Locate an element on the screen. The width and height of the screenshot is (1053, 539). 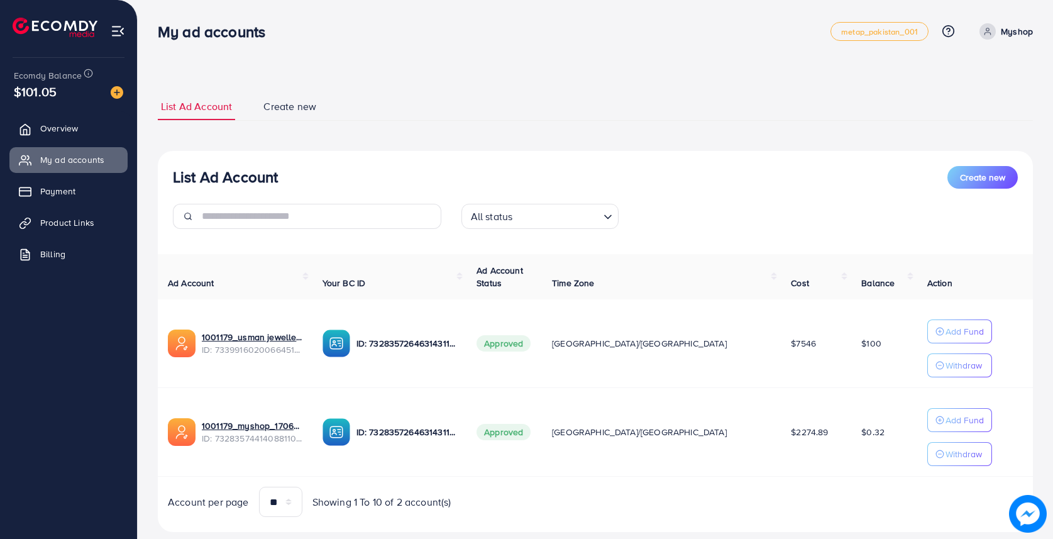
span: $101.05 is located at coordinates (35, 91).